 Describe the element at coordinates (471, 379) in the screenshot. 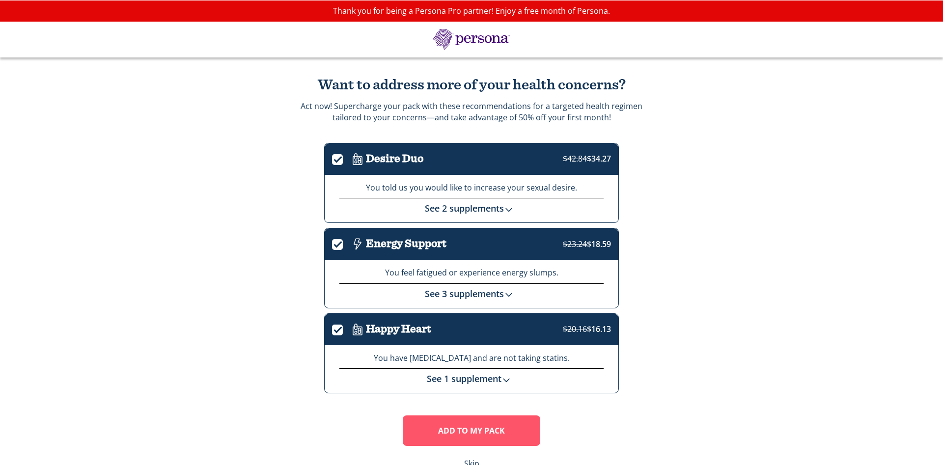

I see `a: See 1 supplement` at that location.